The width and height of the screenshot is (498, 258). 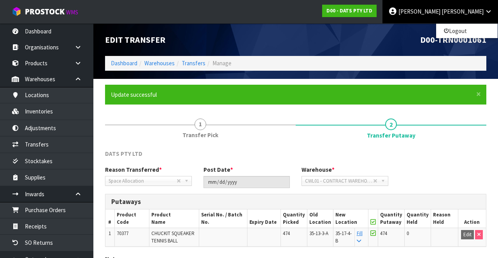 I want to click on span: D00-TRN0001061, so click(x=453, y=40).